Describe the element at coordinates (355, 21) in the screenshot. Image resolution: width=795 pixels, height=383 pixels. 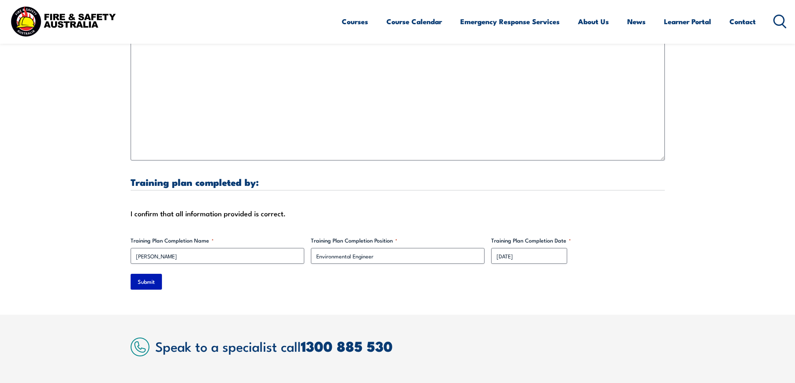
I see `a: Courses` at that location.